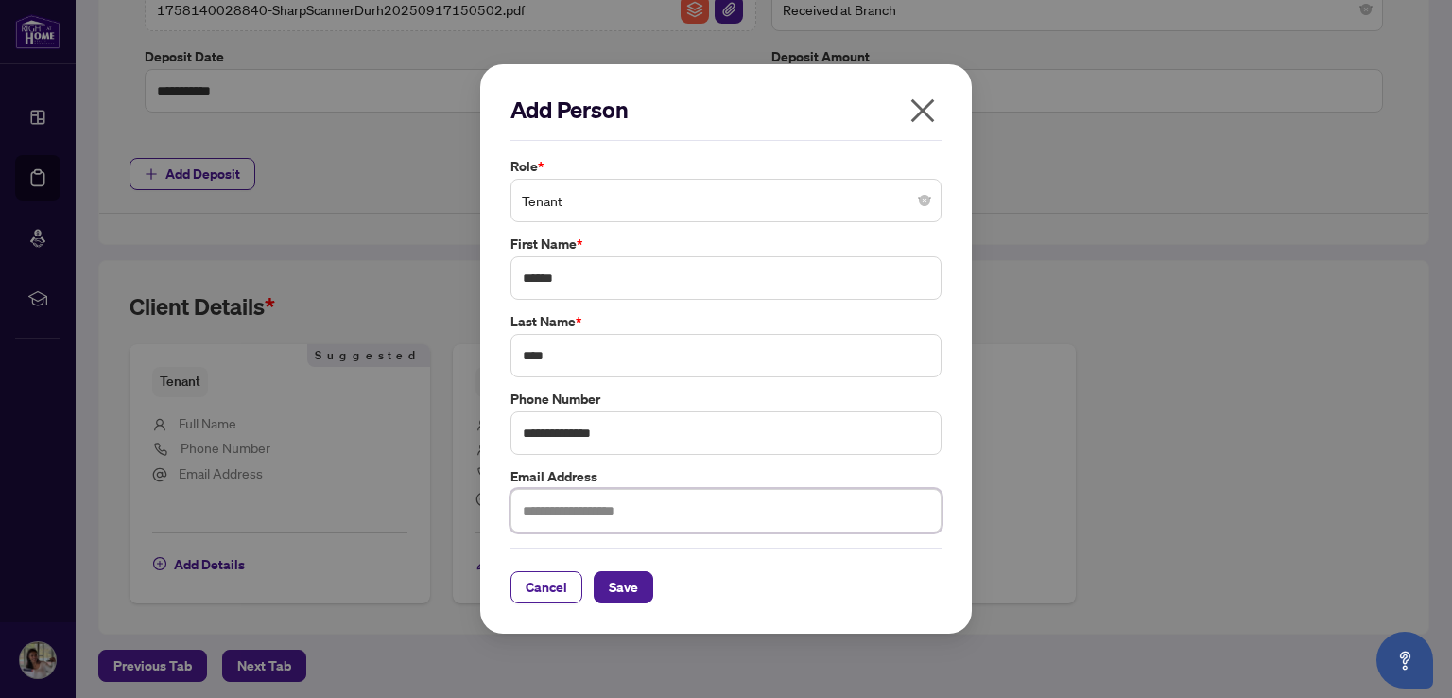  Describe the element at coordinates (726, 399) in the screenshot. I see `label: Phone Number` at that location.